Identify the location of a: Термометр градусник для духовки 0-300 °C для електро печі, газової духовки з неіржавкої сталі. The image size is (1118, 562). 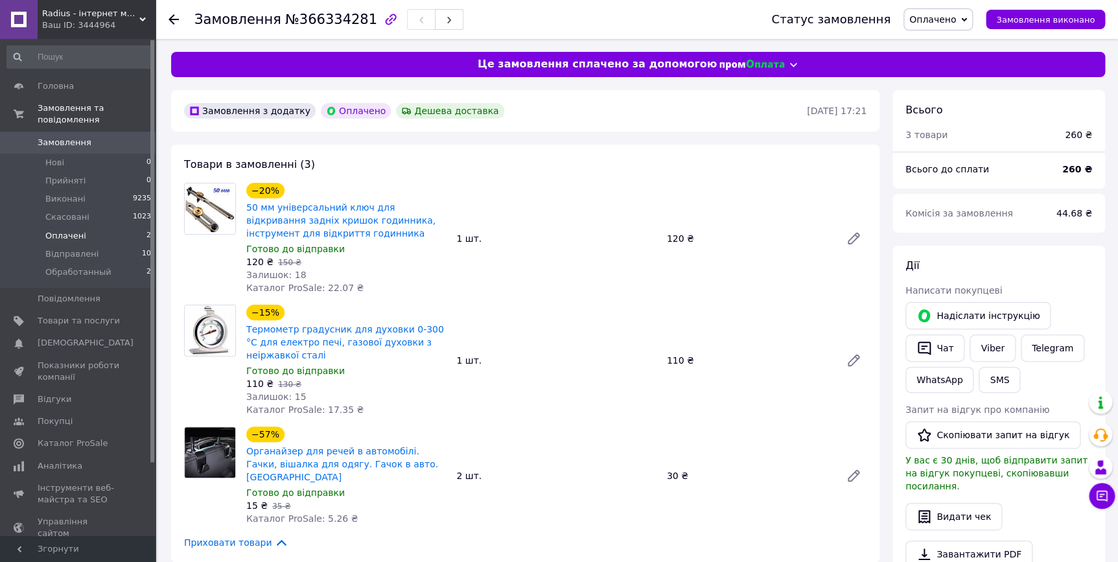
(345, 342).